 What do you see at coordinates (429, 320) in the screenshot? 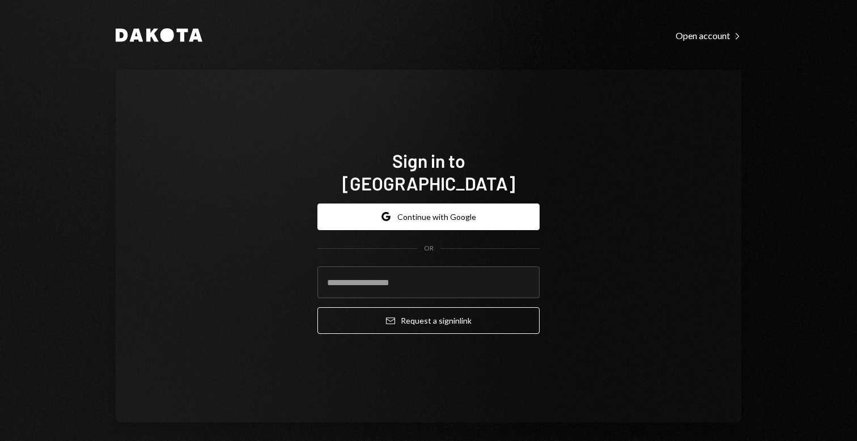
I see `button: Request a signinlink` at bounding box center [429, 320].